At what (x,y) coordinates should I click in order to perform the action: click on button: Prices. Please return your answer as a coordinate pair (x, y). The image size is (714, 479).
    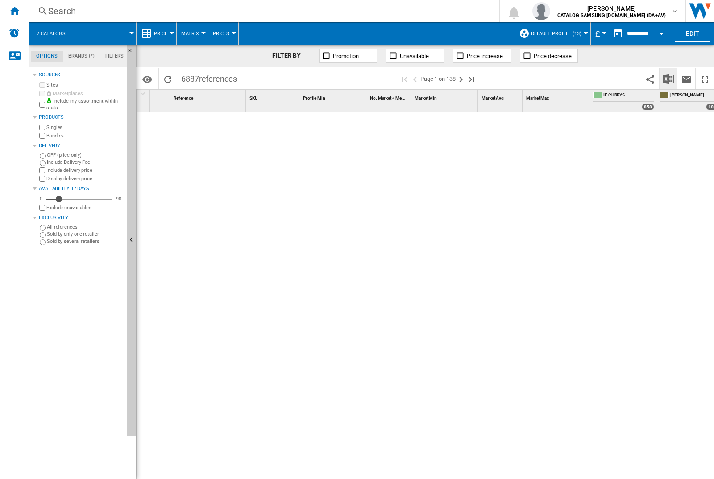
    Looking at the image, I should click on (223, 33).